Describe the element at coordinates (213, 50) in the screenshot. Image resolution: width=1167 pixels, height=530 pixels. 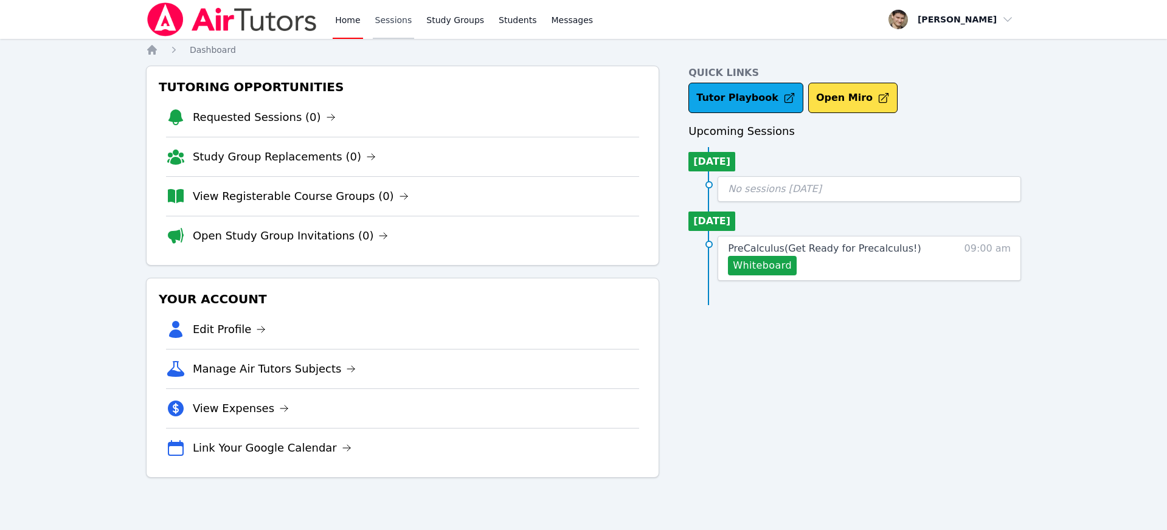
I see `span: Dashboard` at that location.